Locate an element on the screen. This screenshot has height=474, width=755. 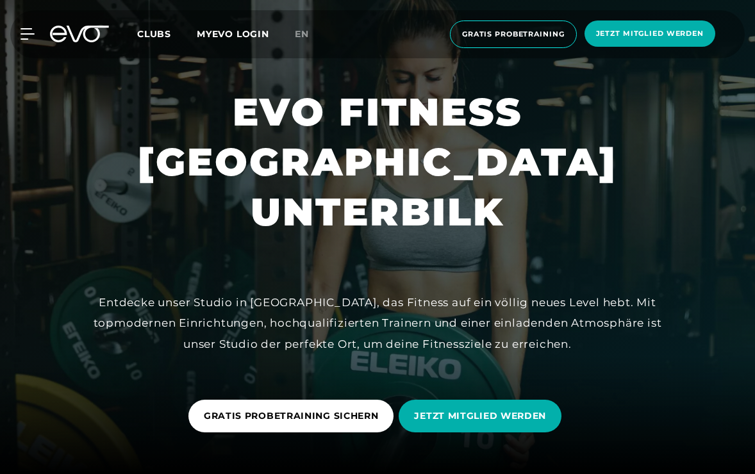
span: Gratis Probetraining is located at coordinates (513, 34).